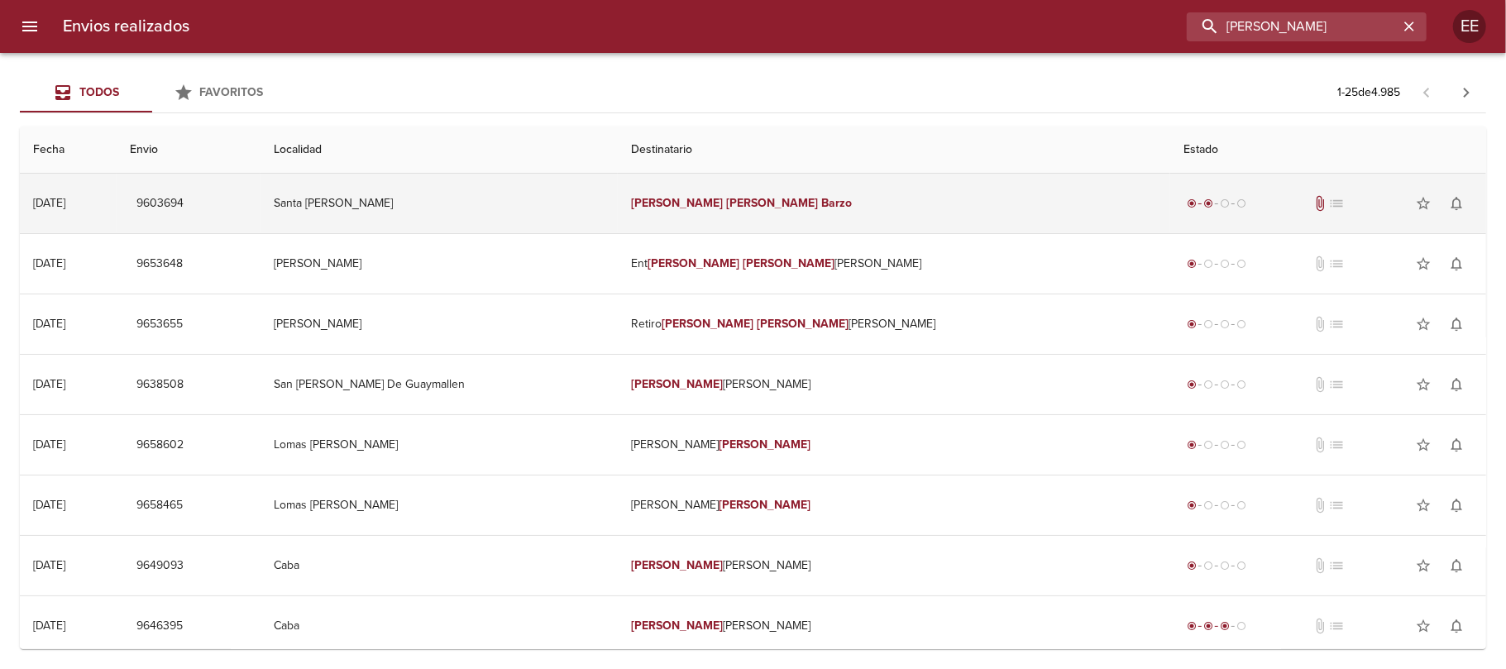 The image size is (1506, 669). What do you see at coordinates (836, 203) in the screenshot?
I see `em: Barzo` at bounding box center [836, 203].